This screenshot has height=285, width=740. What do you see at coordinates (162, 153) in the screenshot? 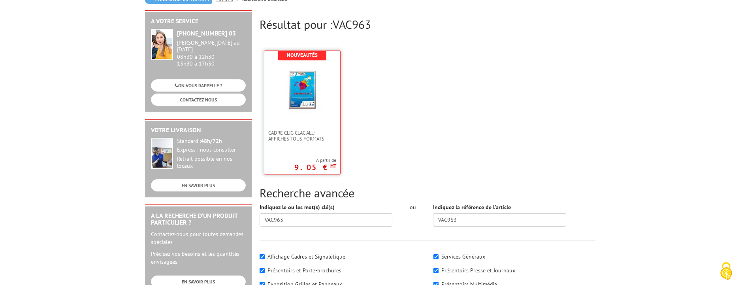
I see `img: widget-livraison.jpg` at bounding box center [162, 153].